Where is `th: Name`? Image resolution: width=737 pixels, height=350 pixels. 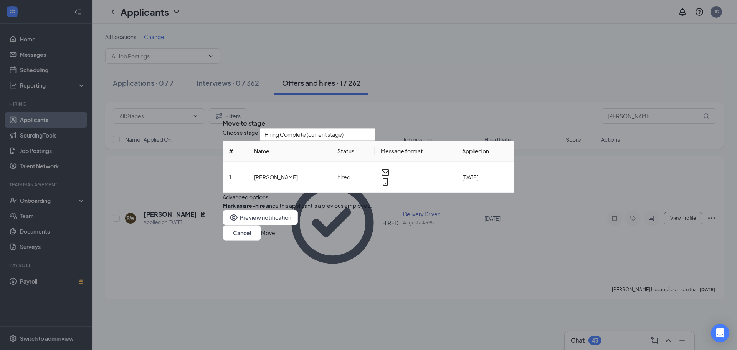 th: Name is located at coordinates (290, 151).